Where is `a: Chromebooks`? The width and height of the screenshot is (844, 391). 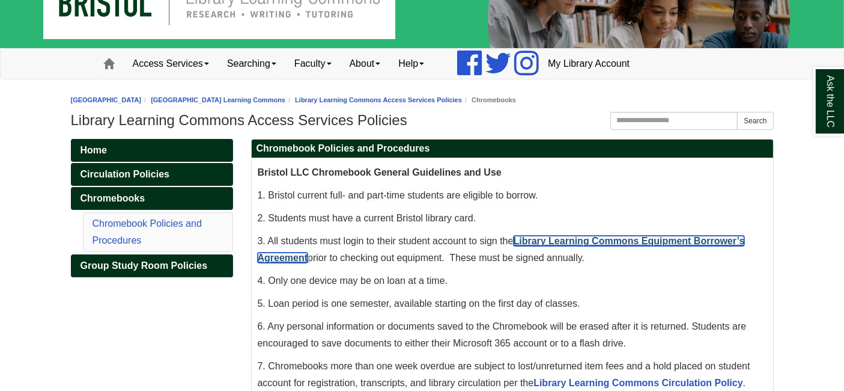 a: Chromebooks is located at coordinates (152, 198).